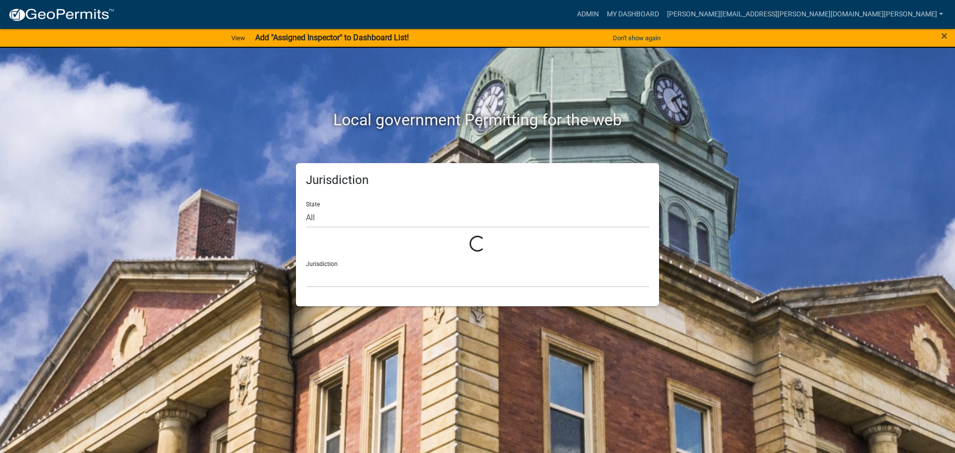  What do you see at coordinates (637, 38) in the screenshot?
I see `button: Don't show again` at bounding box center [637, 38].